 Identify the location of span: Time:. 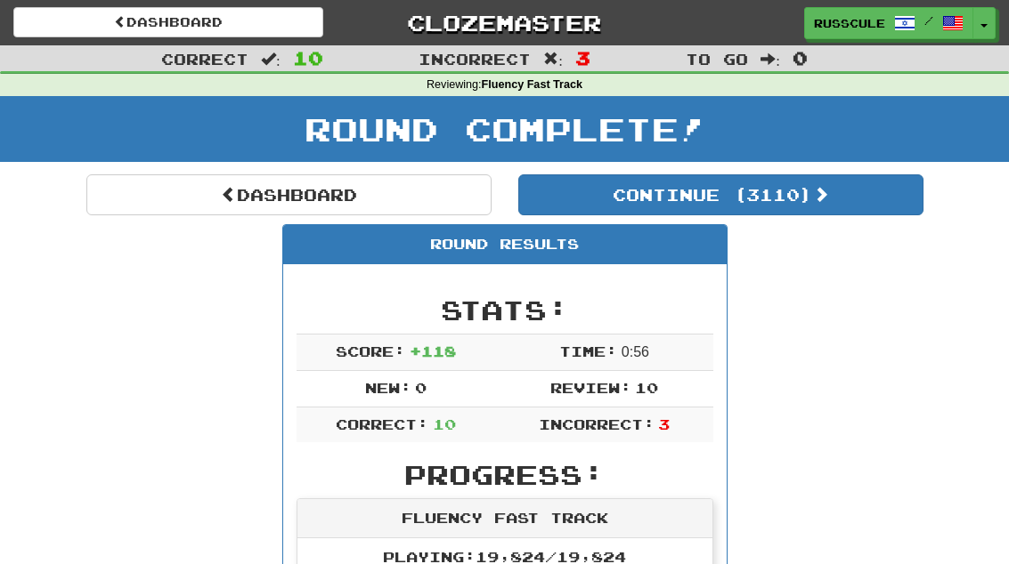
(588, 351).